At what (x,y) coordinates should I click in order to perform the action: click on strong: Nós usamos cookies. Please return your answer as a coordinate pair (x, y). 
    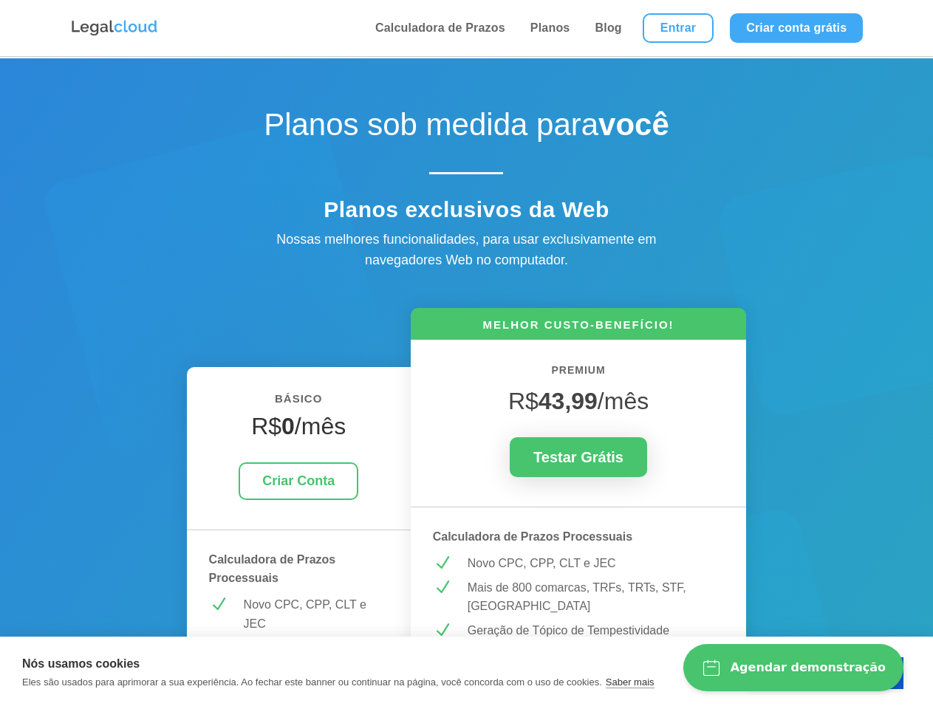
    Looking at the image, I should click on (80, 663).